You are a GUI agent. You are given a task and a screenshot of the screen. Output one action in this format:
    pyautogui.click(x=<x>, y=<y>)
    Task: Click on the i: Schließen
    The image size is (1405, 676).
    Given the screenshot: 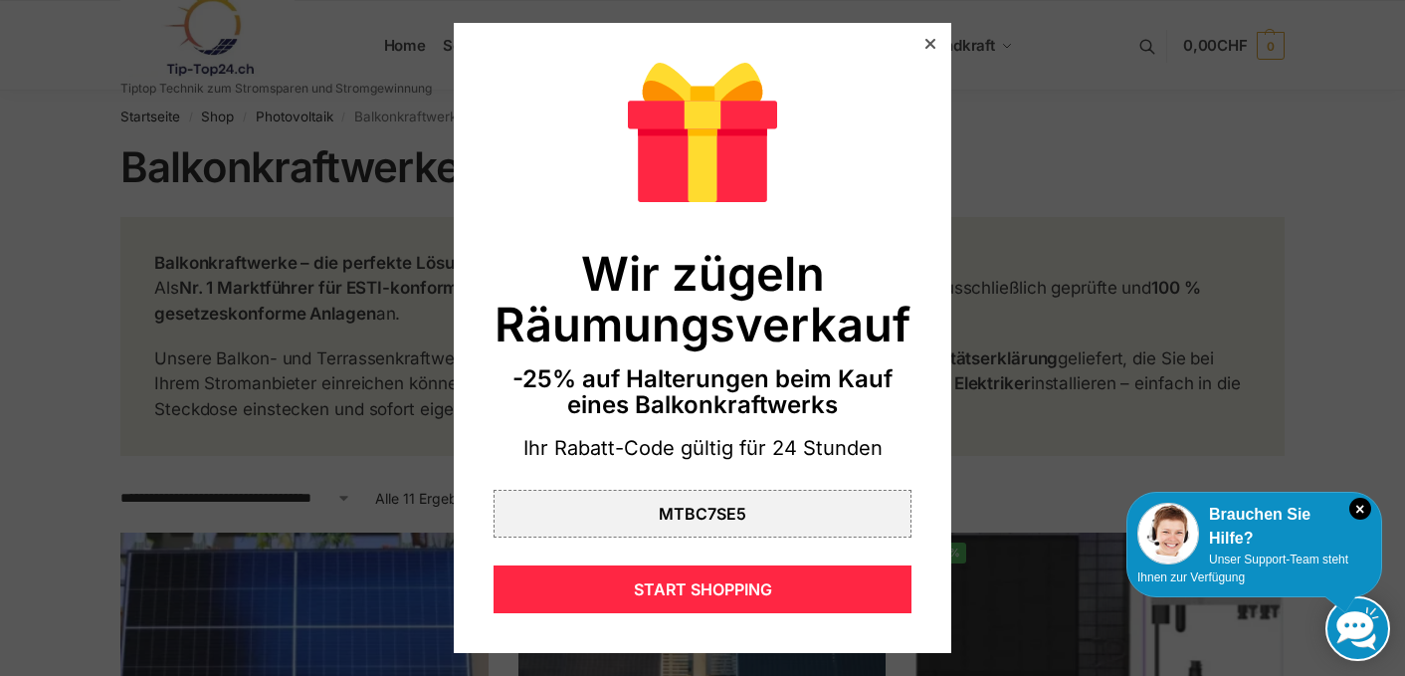 What is the action you would take?
    pyautogui.click(x=1360, y=508)
    